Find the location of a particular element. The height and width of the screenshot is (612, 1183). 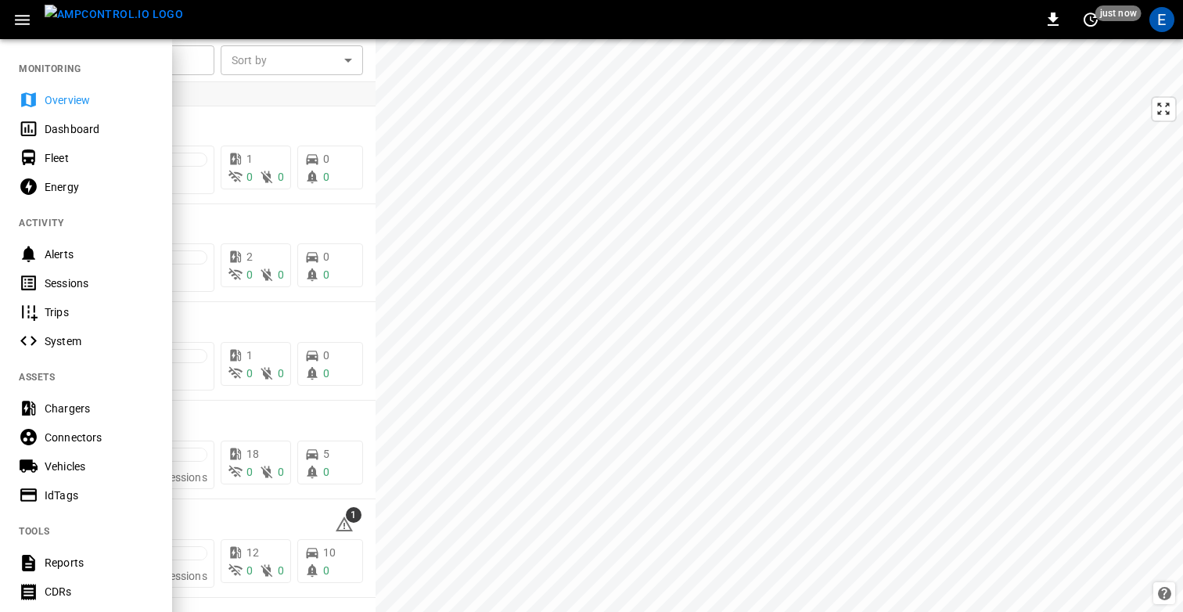

div: Trips is located at coordinates (99, 312).